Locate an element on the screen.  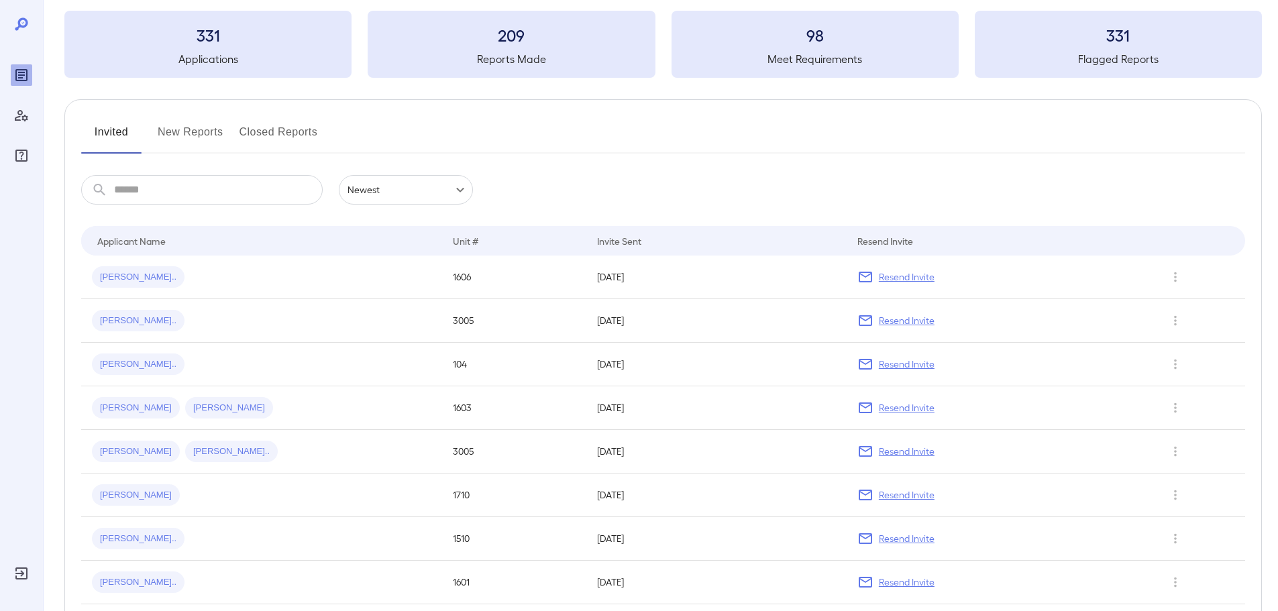
h5: Applications is located at coordinates (208, 59).